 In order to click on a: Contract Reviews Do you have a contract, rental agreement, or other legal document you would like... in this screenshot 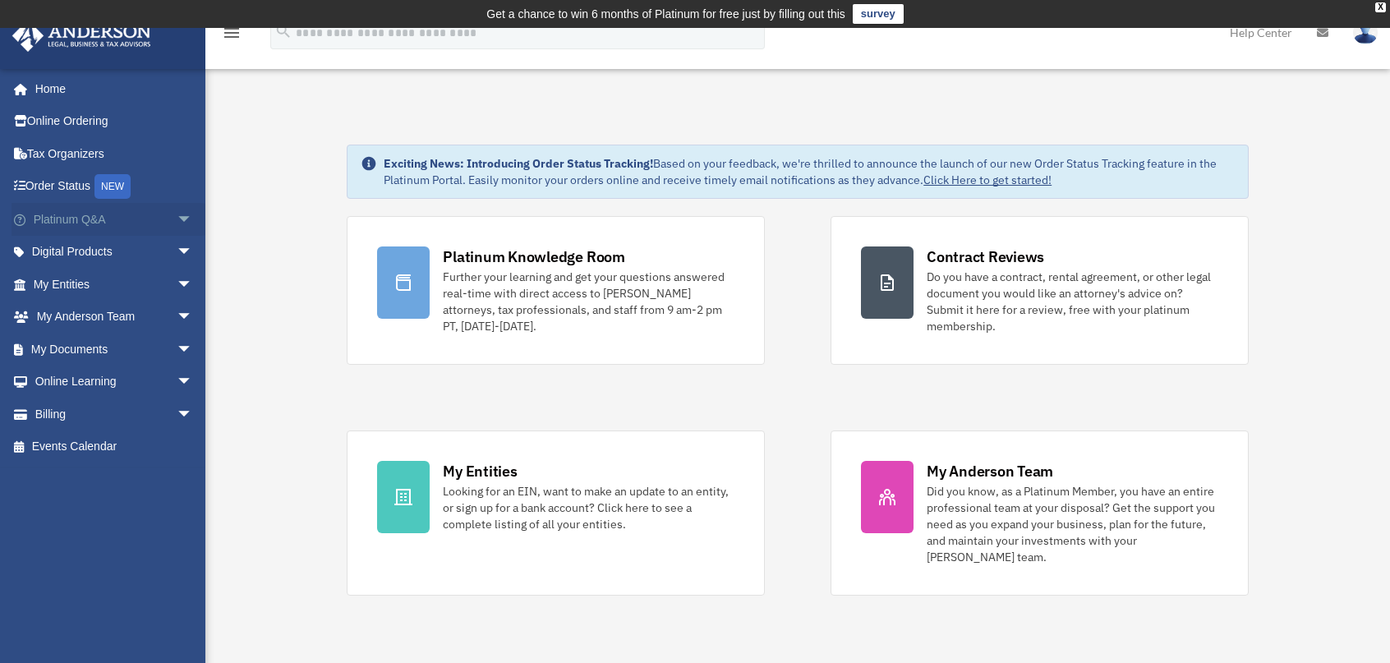, I will do `click(1039, 290)`.